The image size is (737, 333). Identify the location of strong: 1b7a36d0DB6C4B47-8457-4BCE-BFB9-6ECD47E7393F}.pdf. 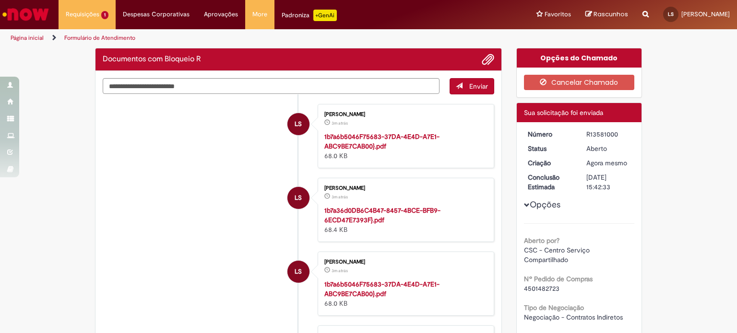
(382, 215).